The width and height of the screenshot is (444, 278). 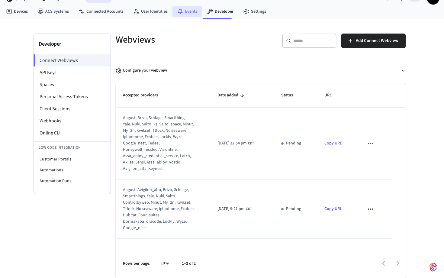 I want to click on span: Add Connect Webview, so click(x=377, y=41).